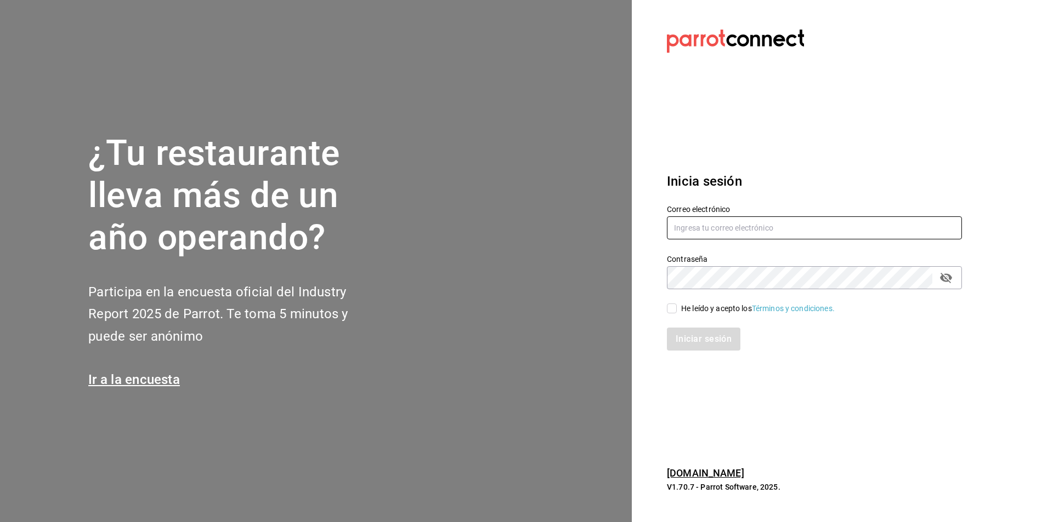  I want to click on input: Ingresa tu correo electrónico, so click(814, 228).